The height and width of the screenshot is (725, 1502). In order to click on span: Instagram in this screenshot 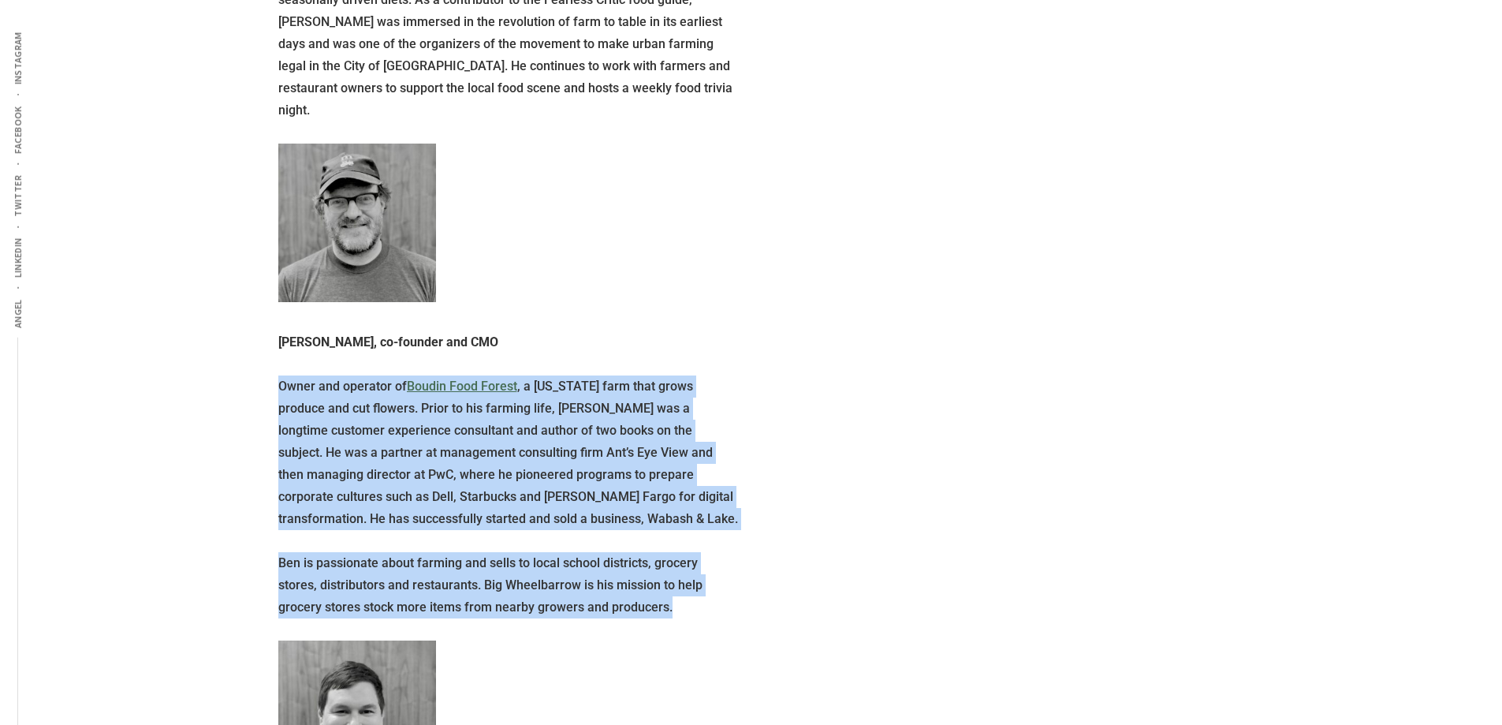, I will do `click(17, 58)`.